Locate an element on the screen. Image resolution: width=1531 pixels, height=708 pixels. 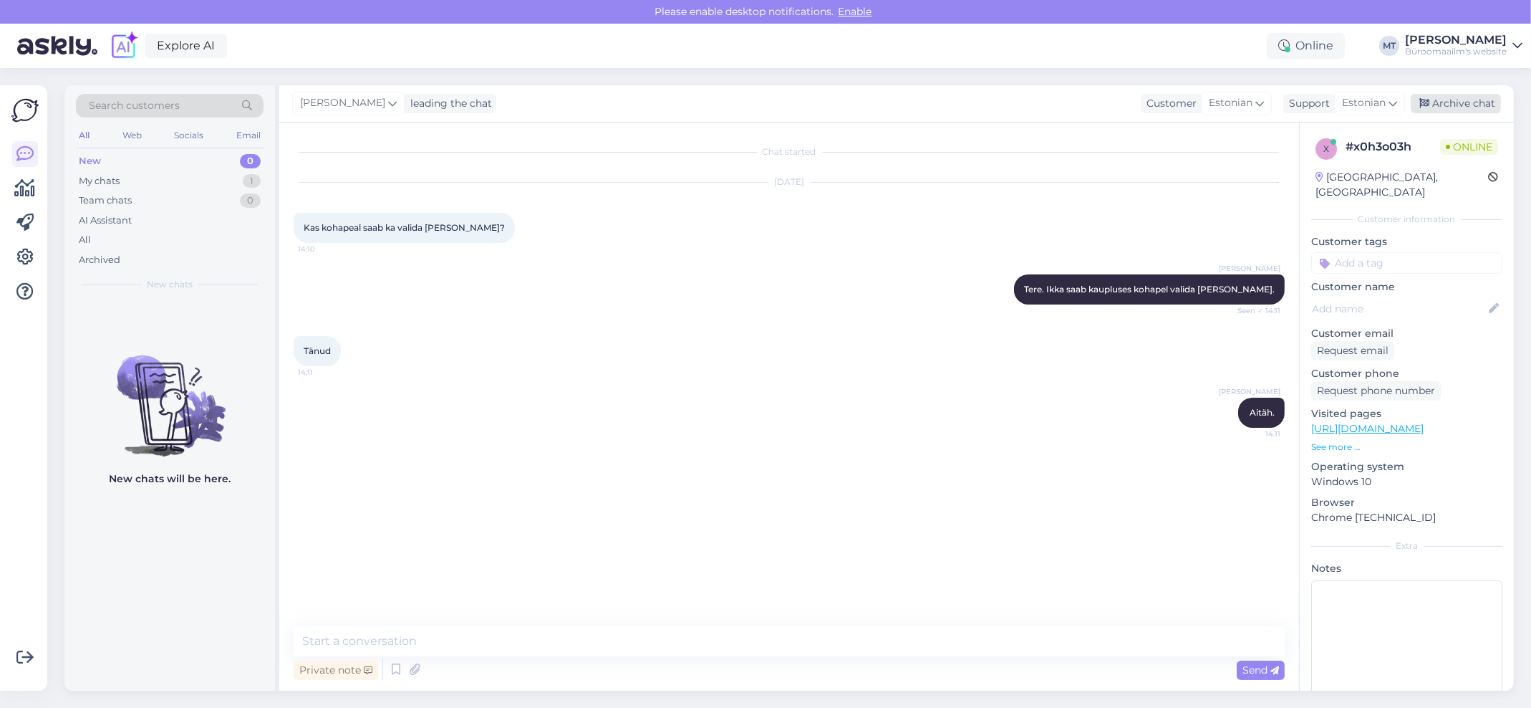
div: Web is located at coordinates (132, 135).